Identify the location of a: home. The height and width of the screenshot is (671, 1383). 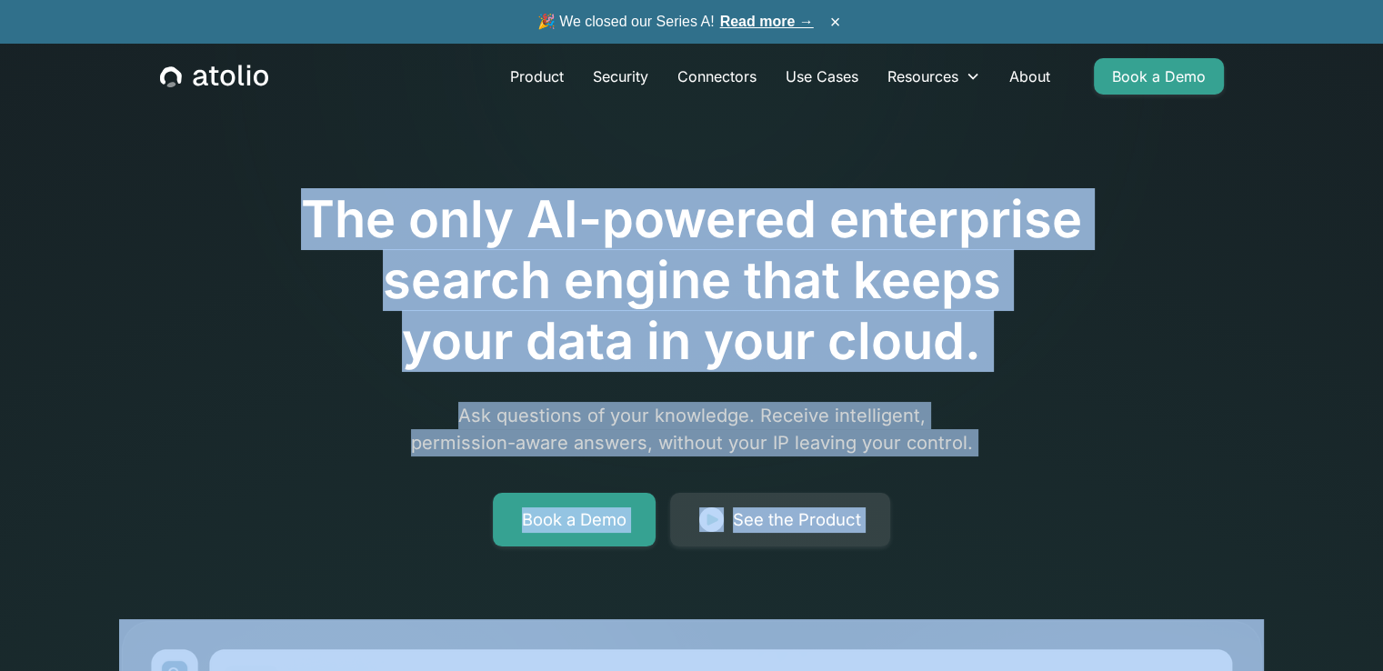
(214, 76).